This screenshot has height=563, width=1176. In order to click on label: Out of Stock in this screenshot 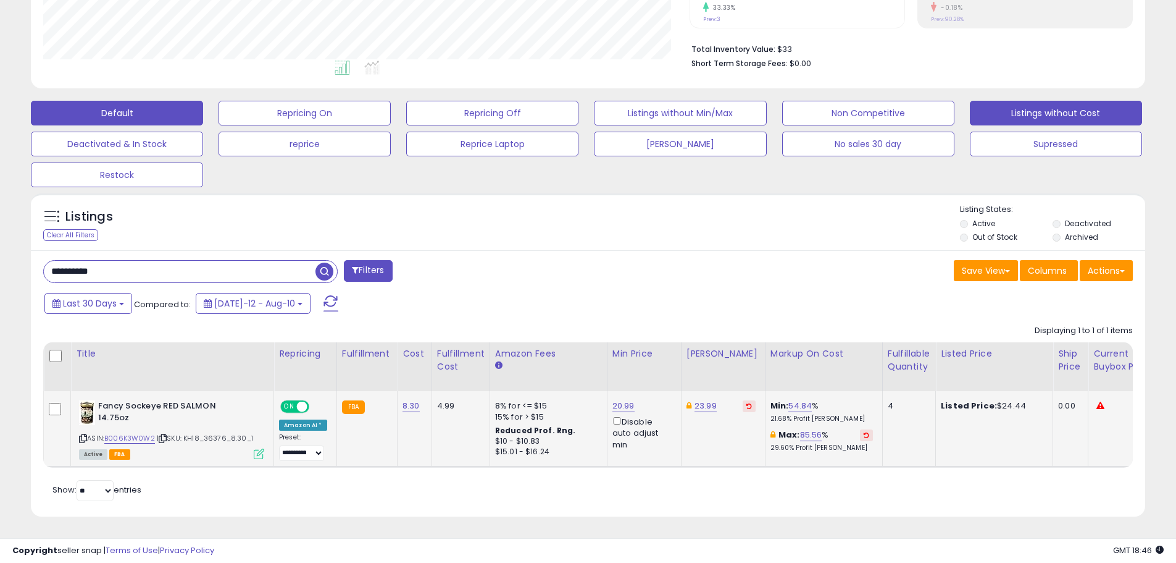, I will do `click(995, 236)`.